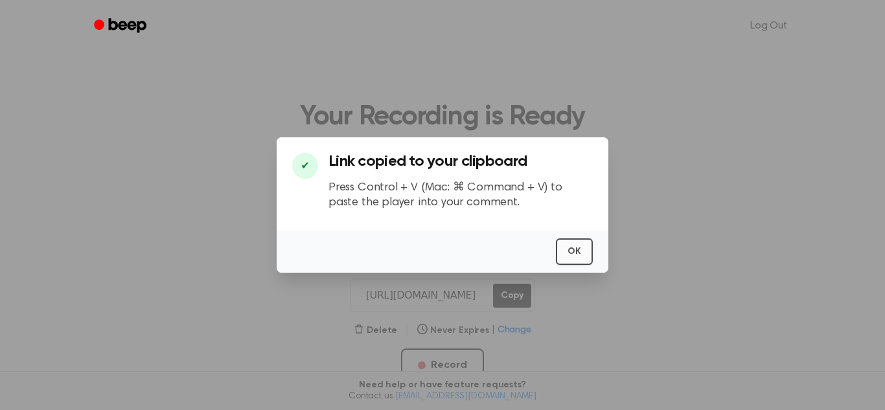 The width and height of the screenshot is (885, 410). What do you see at coordinates (121, 26) in the screenshot?
I see `a: Beep` at bounding box center [121, 26].